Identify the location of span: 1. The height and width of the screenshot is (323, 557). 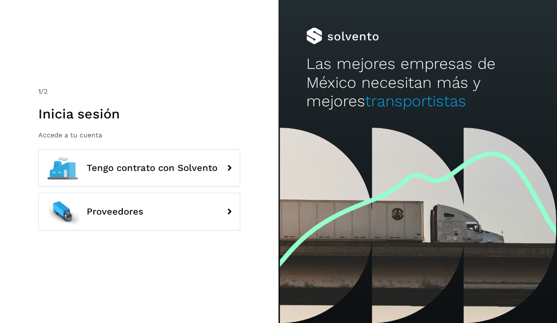
(40, 91).